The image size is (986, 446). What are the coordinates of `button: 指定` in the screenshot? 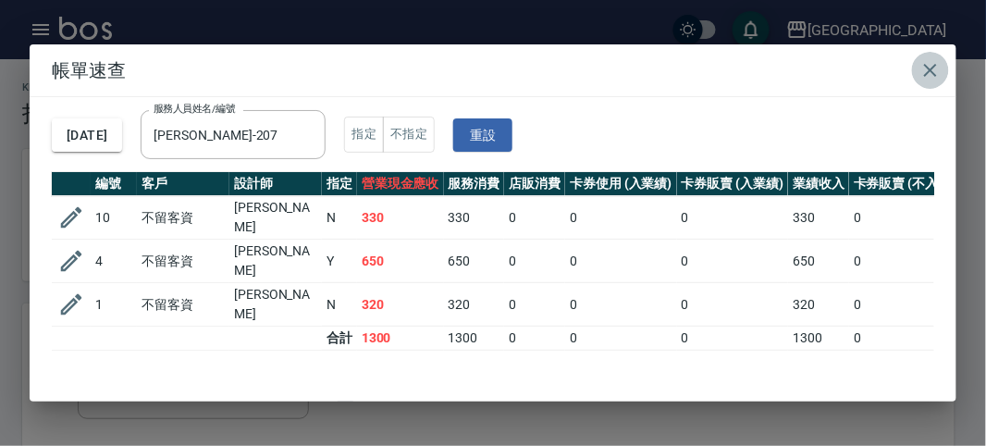 It's located at (364, 134).